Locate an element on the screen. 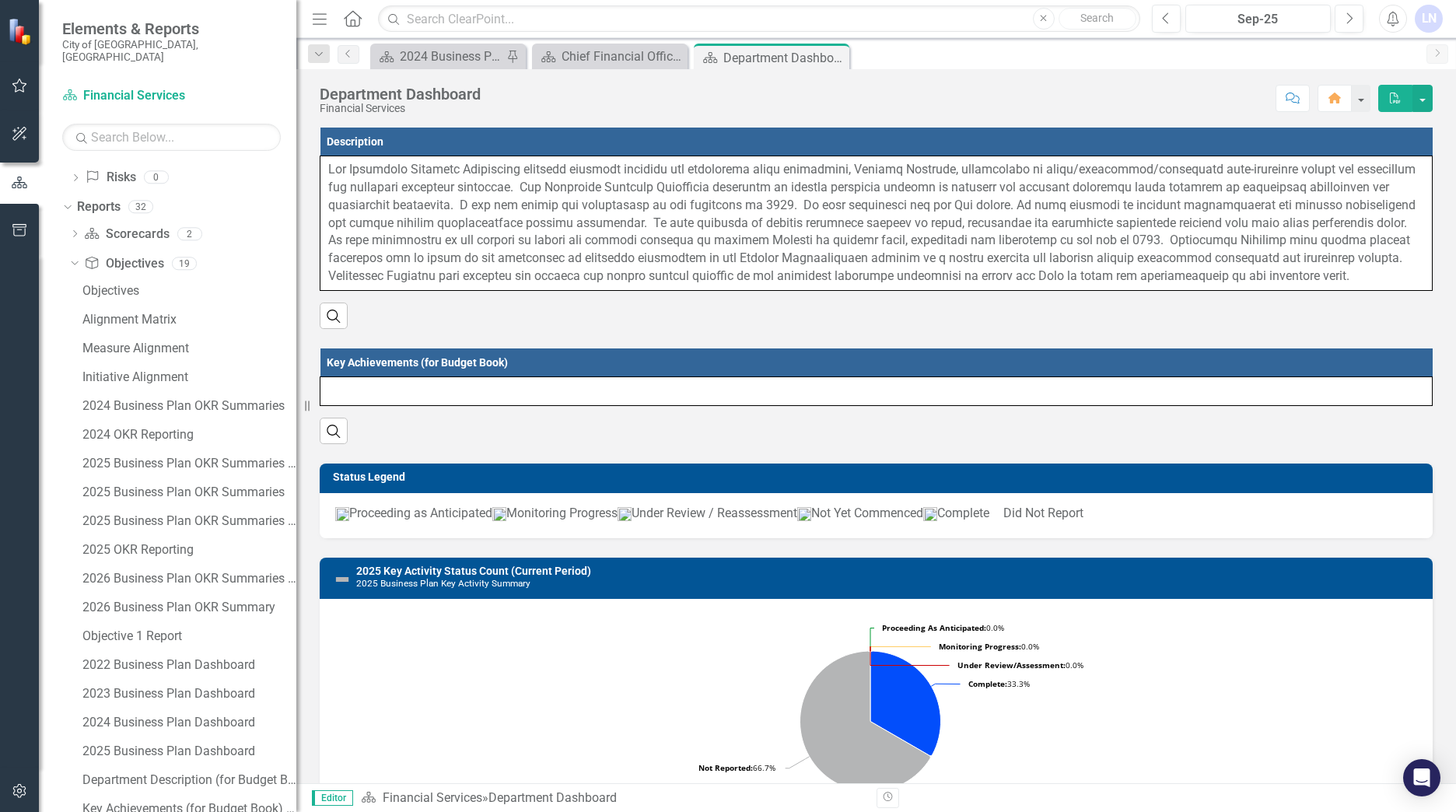 The width and height of the screenshot is (1456, 812). div: Measure Alignment is located at coordinates (189, 349).